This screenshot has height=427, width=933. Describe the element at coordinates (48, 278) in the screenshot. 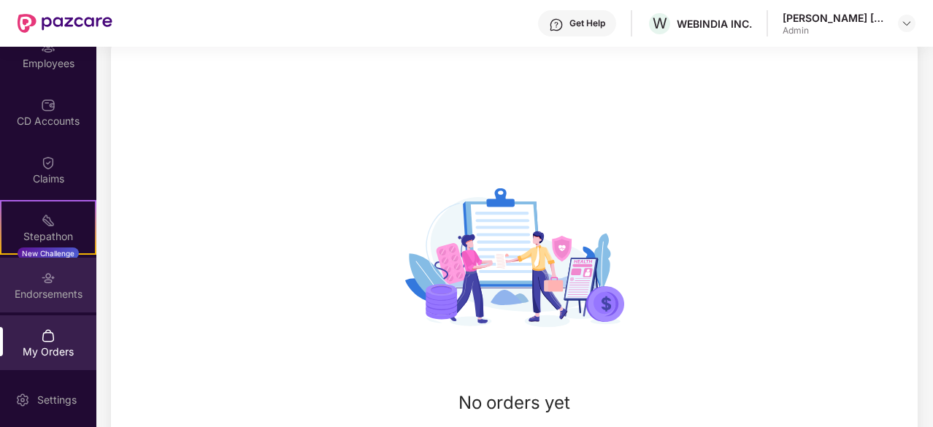

I see `img: svg+xml;base64,PHN2ZyBpZD0iRW5kb3JzZW1lbnRzIiB4bWxucz0iaHR0cDovL3d3dy53My5vcmcvMjAwMC9zdmciIHdpZH...` at that location.